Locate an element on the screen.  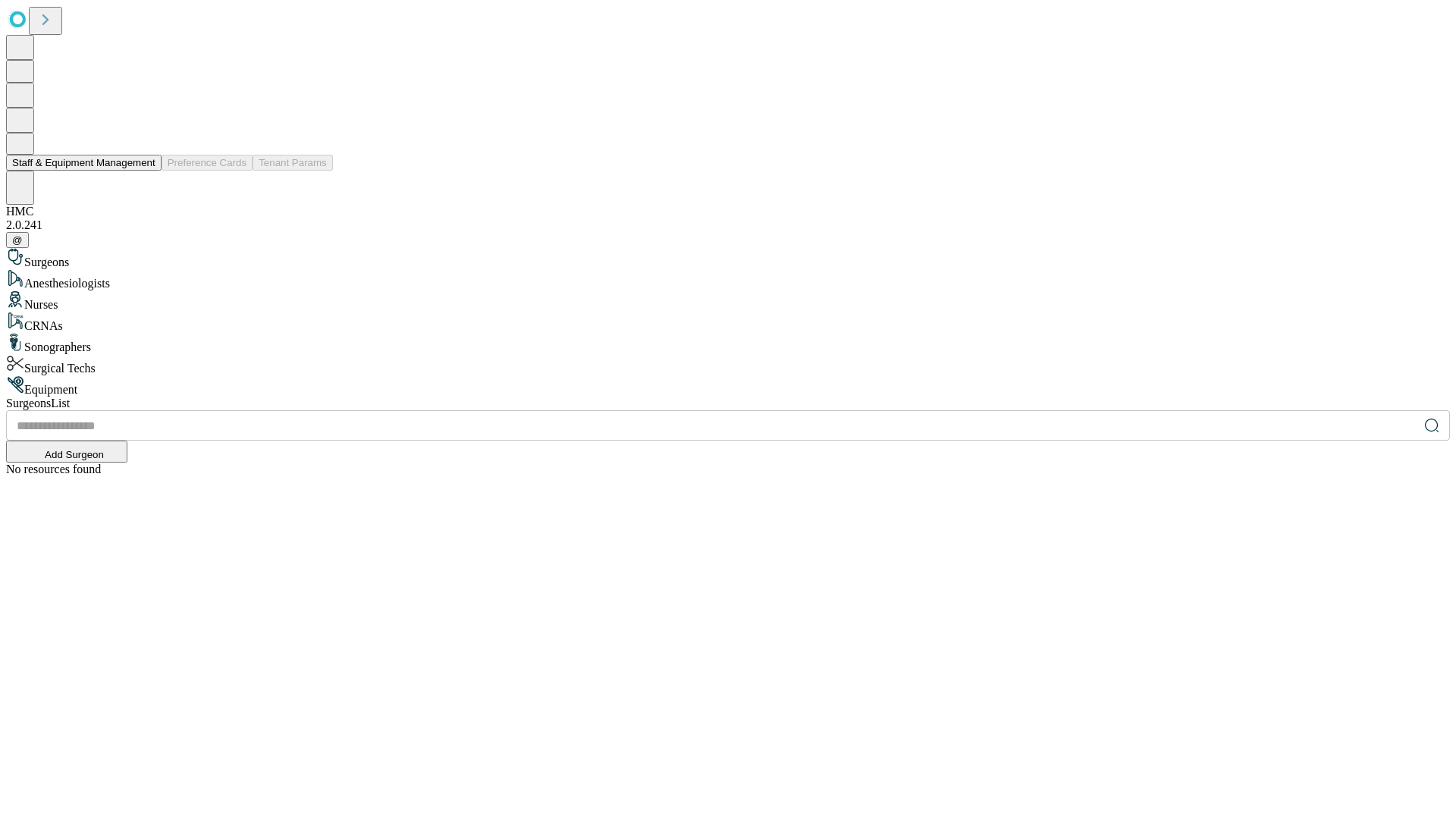
div: Nurses is located at coordinates (728, 301).